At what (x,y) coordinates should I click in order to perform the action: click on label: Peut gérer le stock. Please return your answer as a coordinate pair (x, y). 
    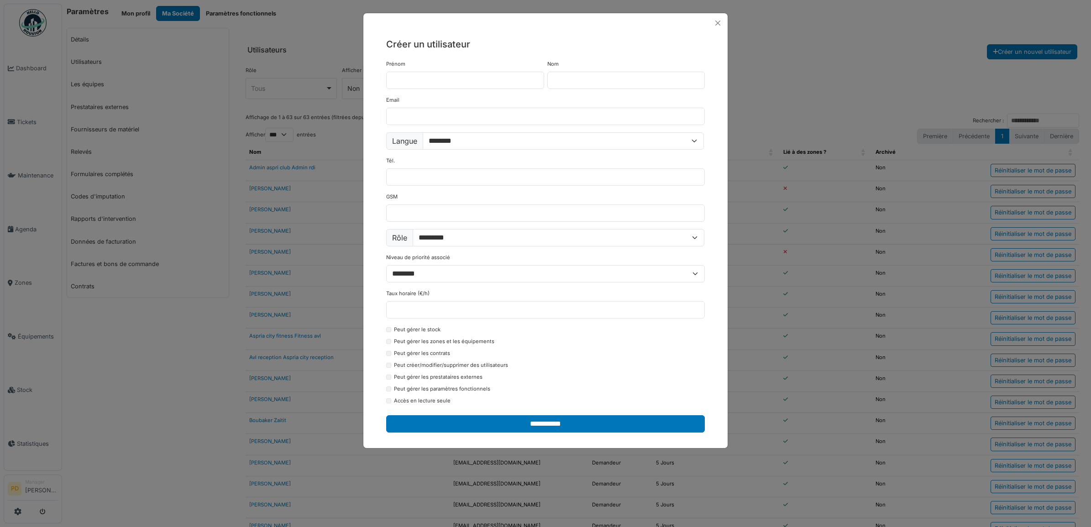
    Looking at the image, I should click on (417, 329).